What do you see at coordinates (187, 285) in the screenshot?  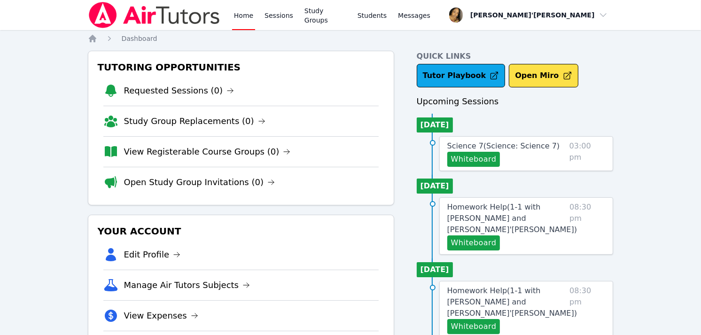 I see `a: Manage Air Tutors Subjects` at bounding box center [187, 285].